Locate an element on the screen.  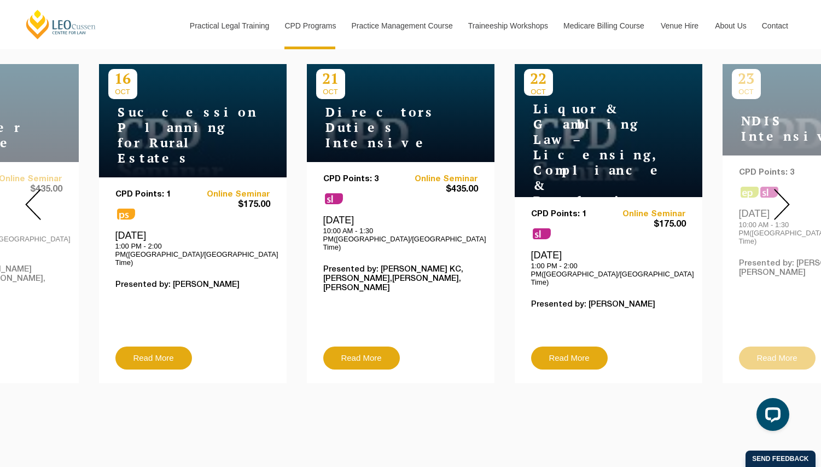
p: 21 is located at coordinates (330, 78).